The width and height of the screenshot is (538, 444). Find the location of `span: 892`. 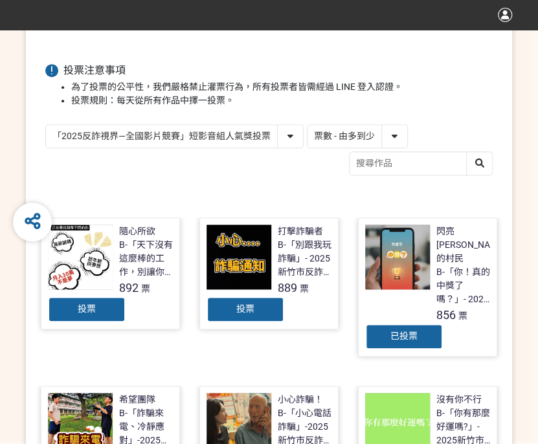

span: 892 is located at coordinates (129, 287).